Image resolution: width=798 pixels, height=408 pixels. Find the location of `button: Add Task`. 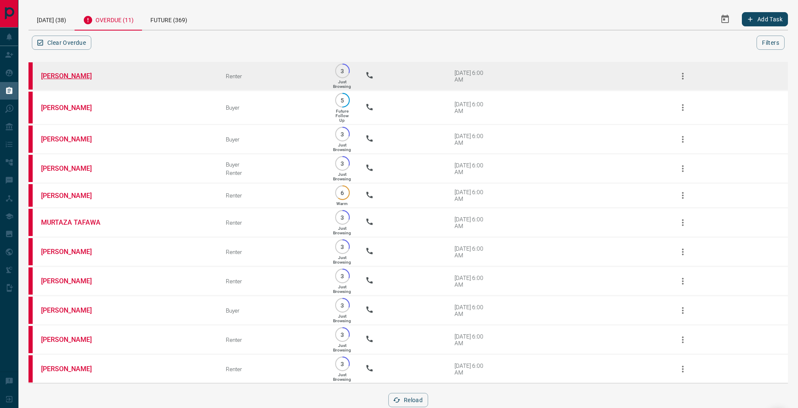

button: Add Task is located at coordinates (765, 19).